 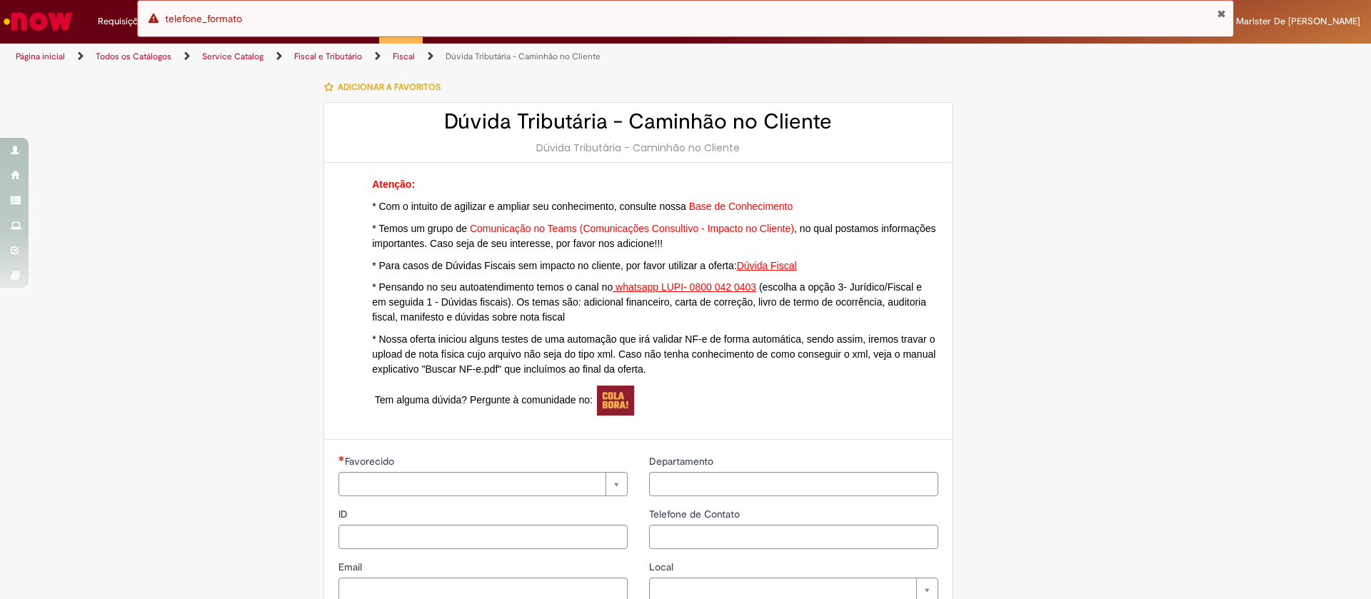 What do you see at coordinates (654, 236) in the screenshot?
I see `span: , no qual postamos informações importantes. Caso seja de seu interesse, por favor nos adicione!!!` at bounding box center [654, 236].